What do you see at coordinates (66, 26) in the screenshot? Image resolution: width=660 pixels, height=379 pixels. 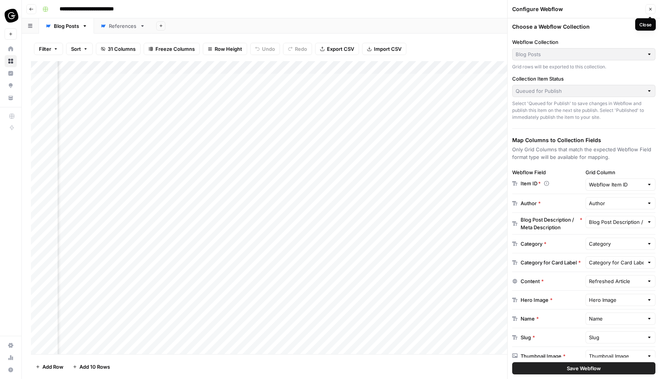 I see `div: Blog Posts` at bounding box center [66, 26].